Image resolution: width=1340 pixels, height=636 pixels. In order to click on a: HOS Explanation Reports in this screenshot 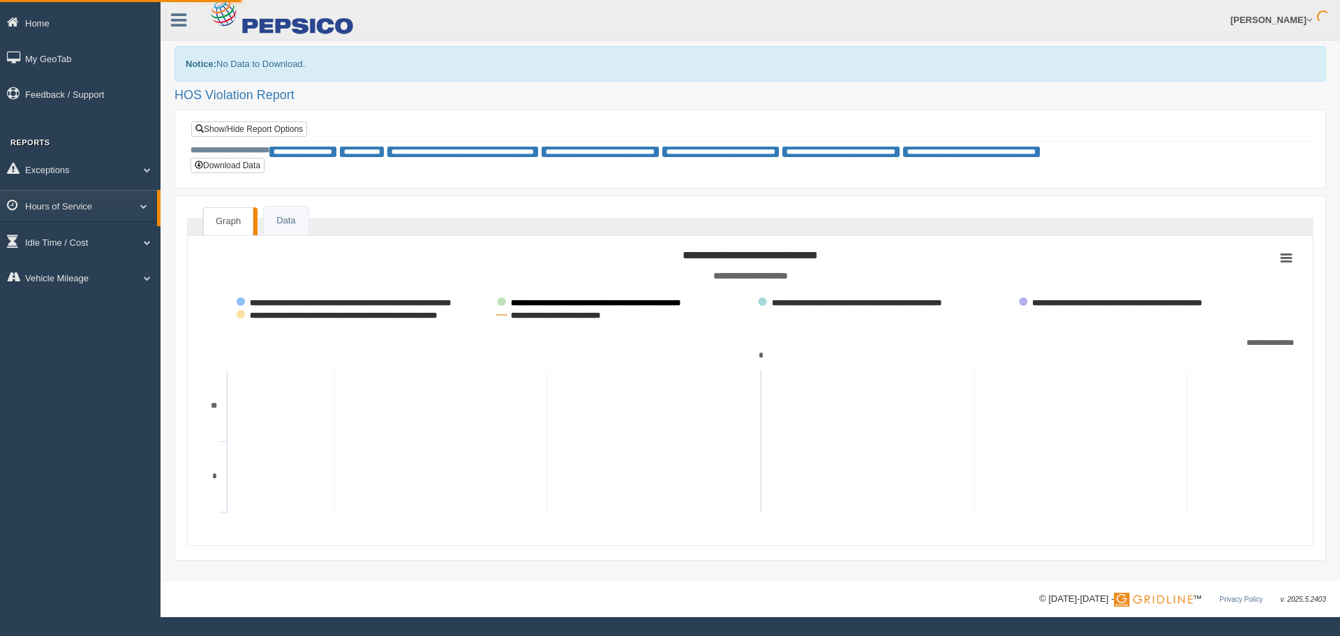, I will do `click(91, 238)`.